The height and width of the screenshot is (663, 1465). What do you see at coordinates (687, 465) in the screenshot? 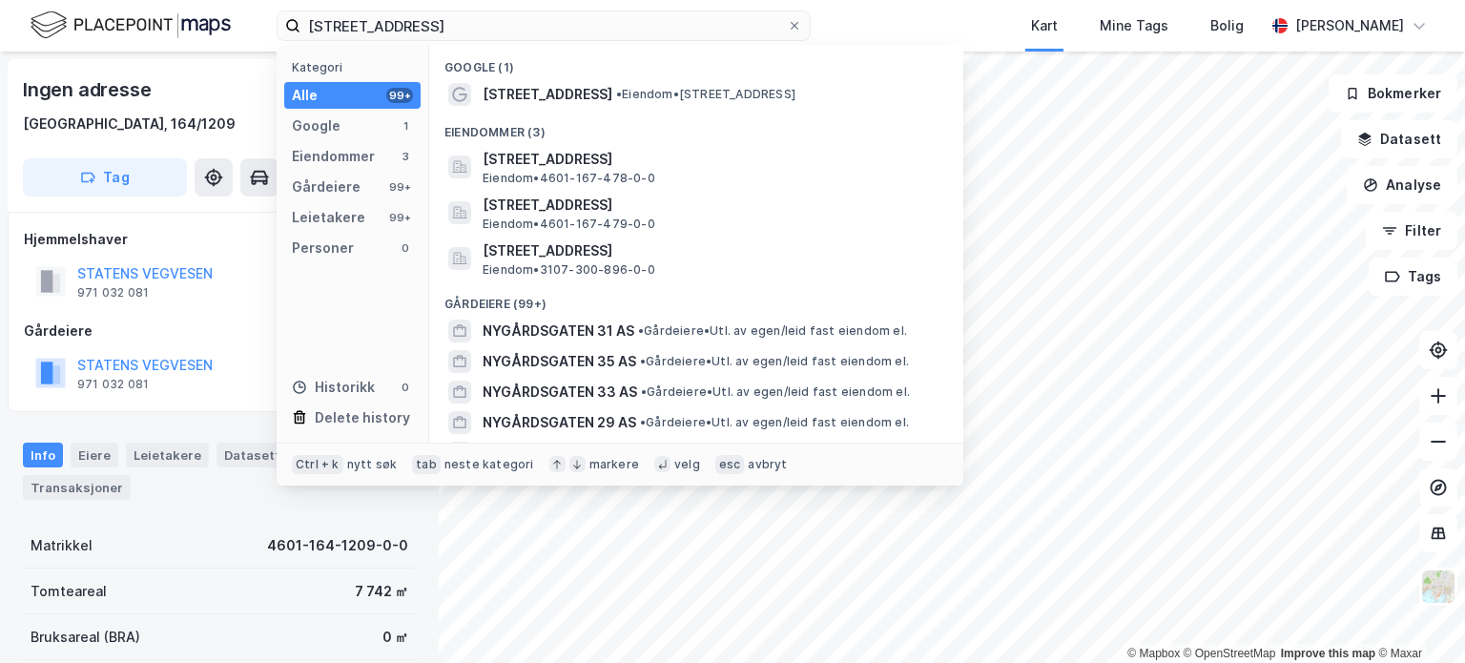
I see `div: velg` at bounding box center [687, 465].